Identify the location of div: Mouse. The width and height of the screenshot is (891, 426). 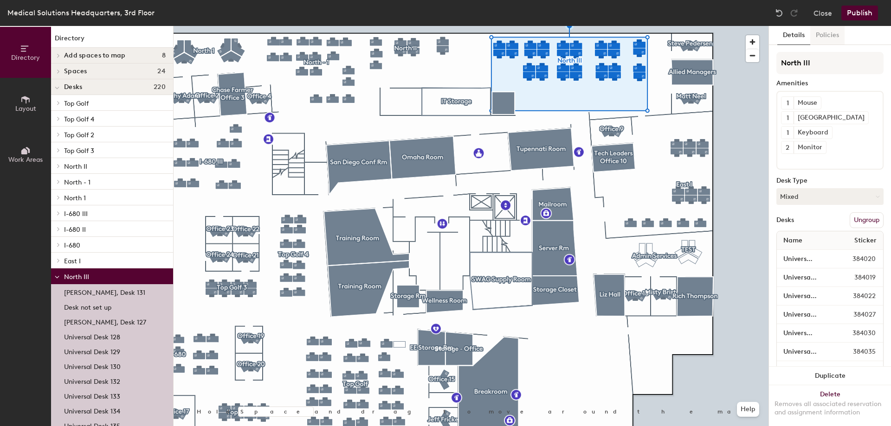
(807, 103).